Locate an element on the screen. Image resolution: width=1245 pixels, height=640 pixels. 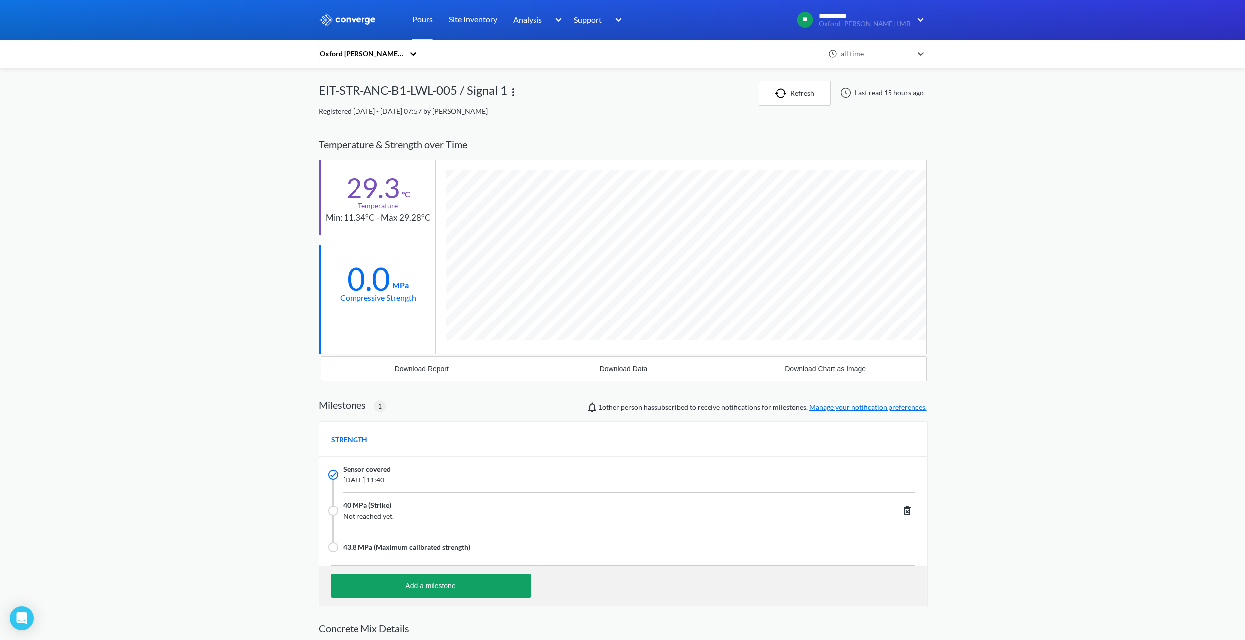
h2: Milestones is located at coordinates (342, 405).